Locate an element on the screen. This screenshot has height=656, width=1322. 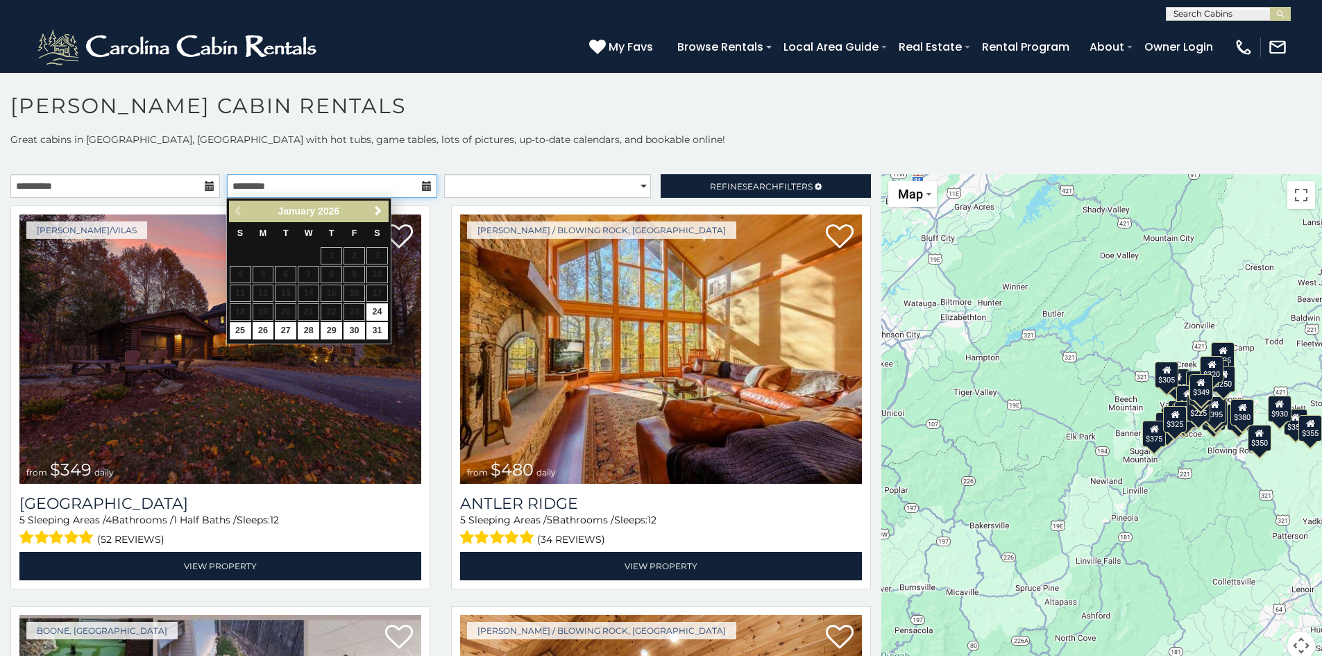
a: 25 is located at coordinates (240, 330).